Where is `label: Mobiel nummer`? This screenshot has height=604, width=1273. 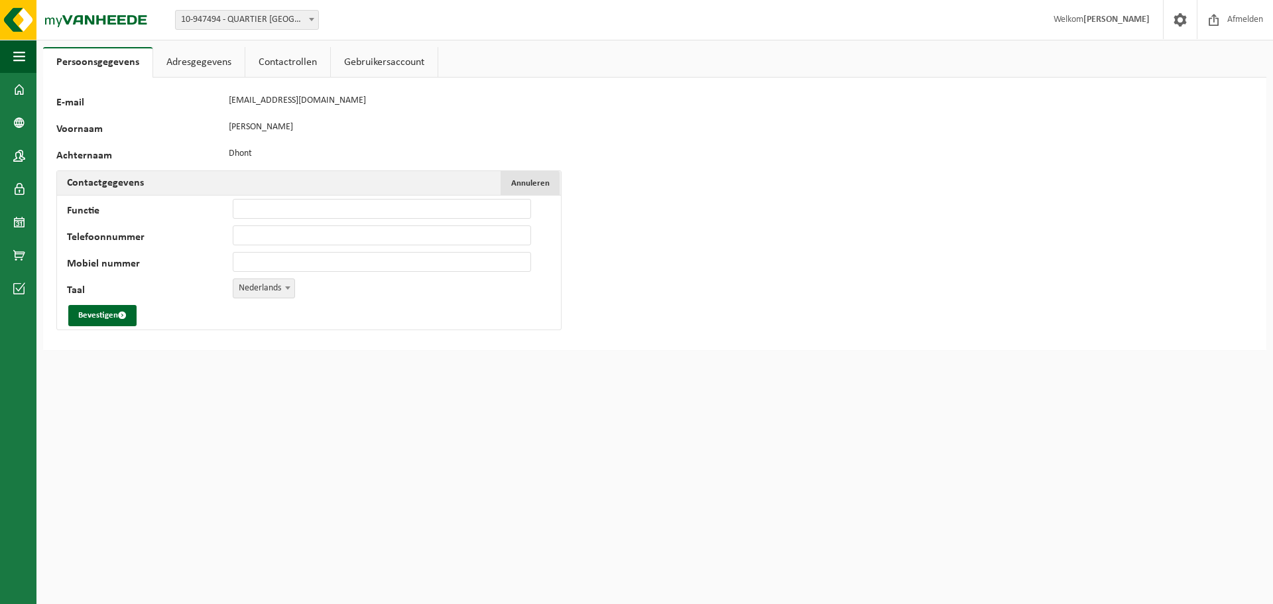
label: Mobiel nummer is located at coordinates (150, 265).